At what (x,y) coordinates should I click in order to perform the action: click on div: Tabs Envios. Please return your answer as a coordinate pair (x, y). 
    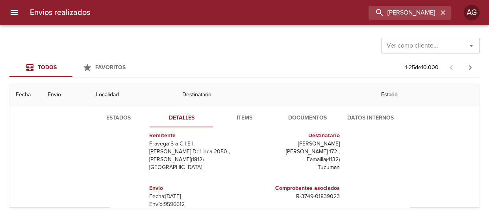
    Looking at the image, I should click on (72, 68).